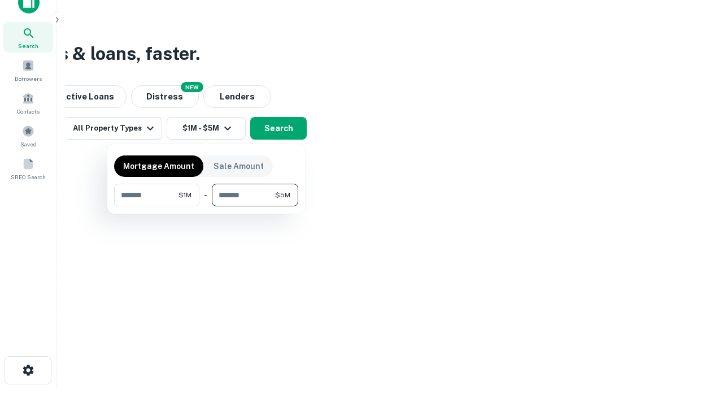 The image size is (723, 407). What do you see at coordinates (185, 195) in the screenshot?
I see `span: $1M` at bounding box center [185, 195].